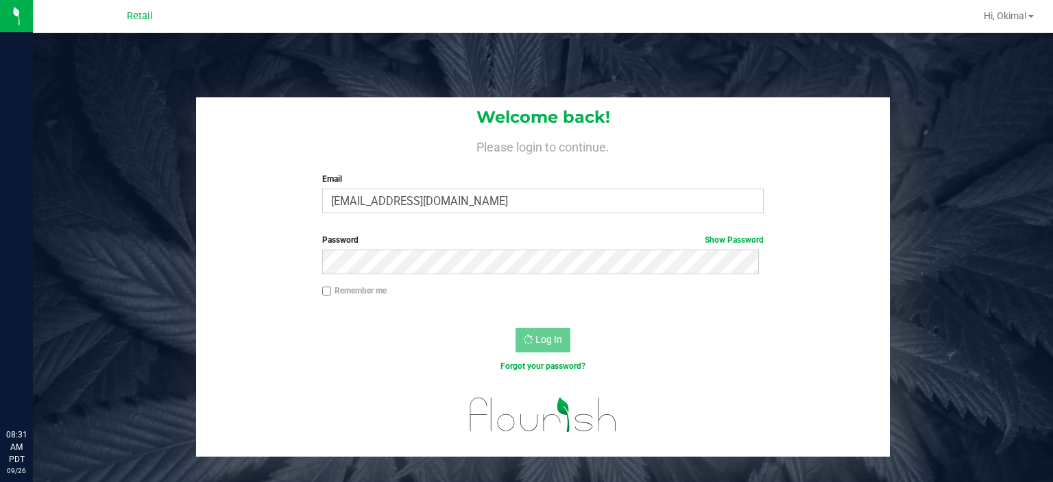 This screenshot has height=482, width=1053. What do you see at coordinates (327, 291) in the screenshot?
I see `input: Remember me` at bounding box center [327, 291].